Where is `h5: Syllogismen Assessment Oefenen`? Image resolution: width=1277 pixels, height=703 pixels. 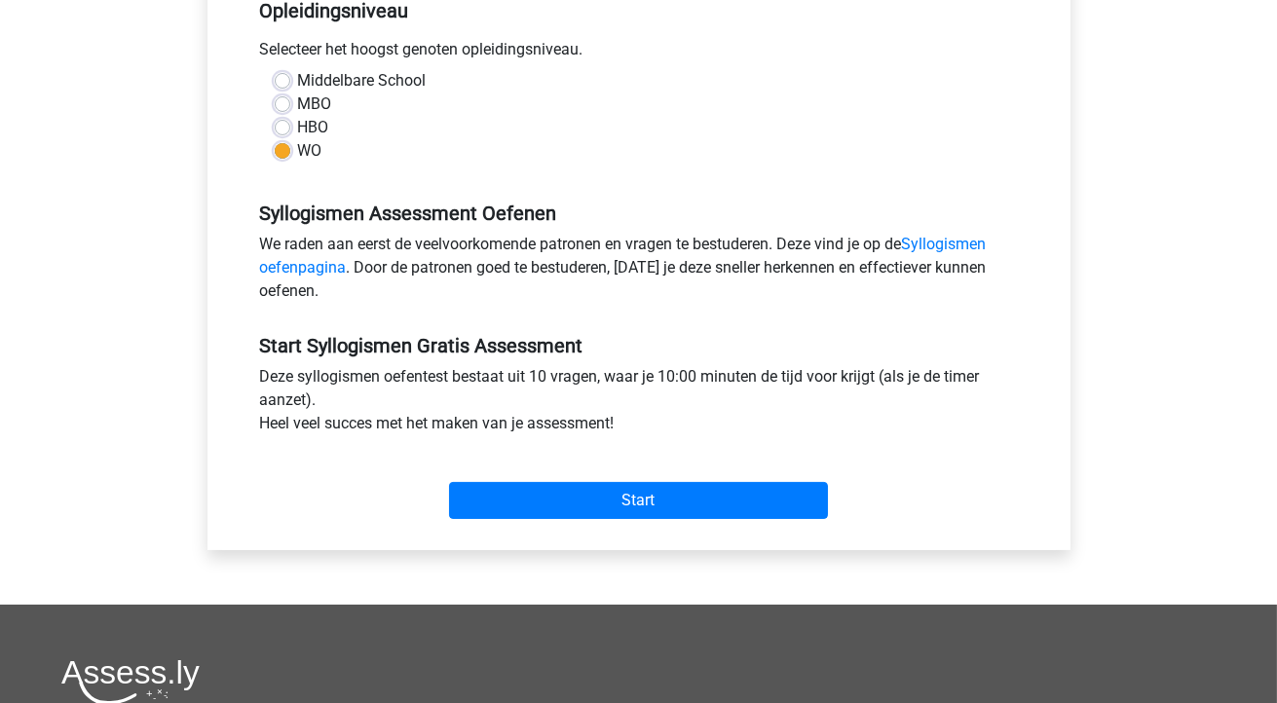
h5: Syllogismen Assessment Oefenen is located at coordinates (639, 213).